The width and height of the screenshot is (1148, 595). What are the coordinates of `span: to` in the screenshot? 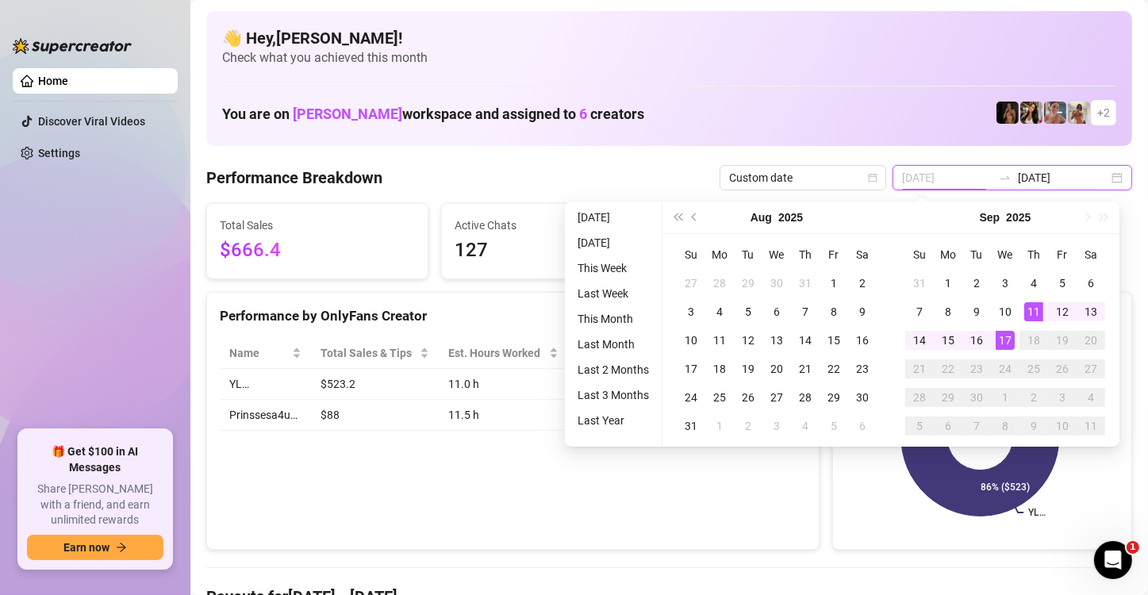 It's located at (1005, 178).